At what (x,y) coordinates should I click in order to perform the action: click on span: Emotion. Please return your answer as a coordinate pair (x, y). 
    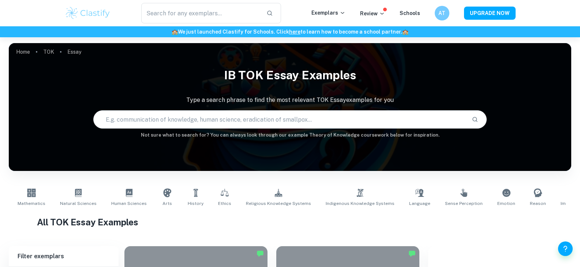
    Looking at the image, I should click on (506, 204).